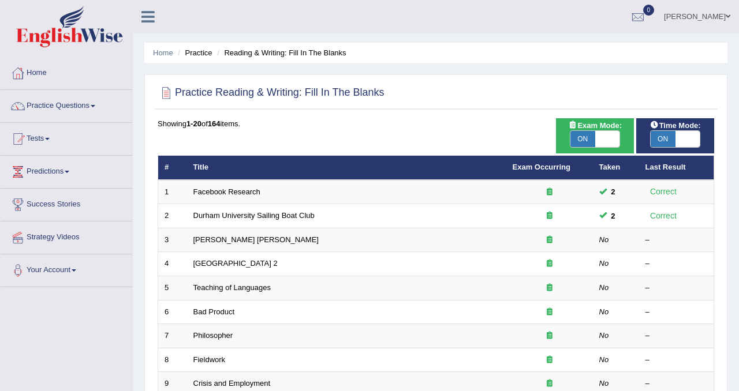 The image size is (739, 391). Describe the element at coordinates (436, 123) in the screenshot. I see `div: Showing of items.` at that location.